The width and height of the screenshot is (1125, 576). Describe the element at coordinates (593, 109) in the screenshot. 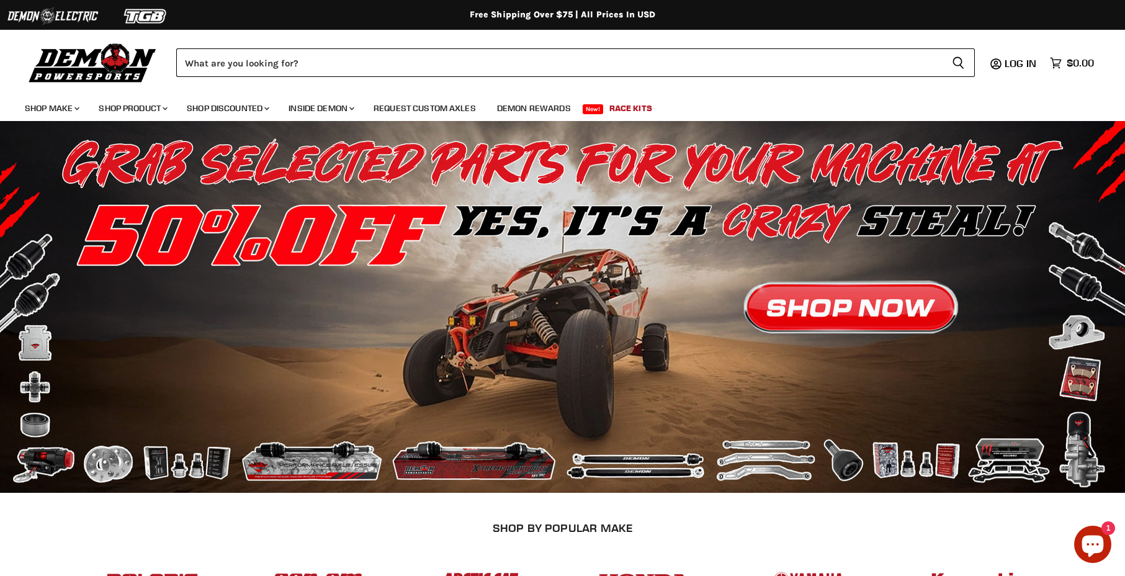

I see `span: New!` at that location.